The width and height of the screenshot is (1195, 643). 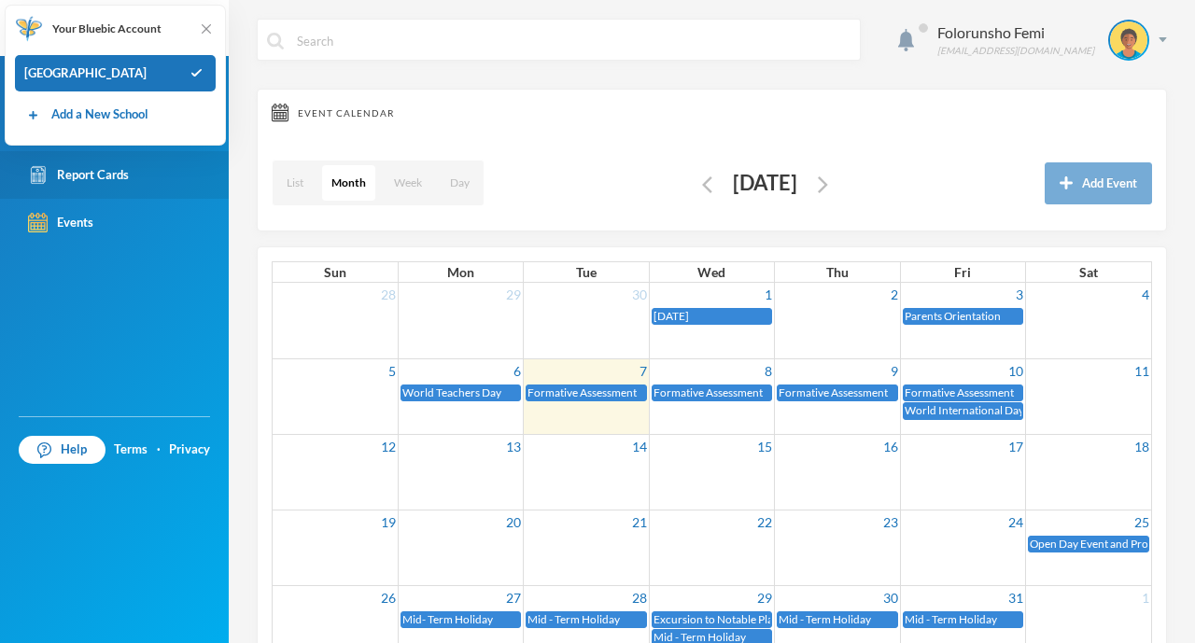 I want to click on a: 5, so click(x=392, y=371).